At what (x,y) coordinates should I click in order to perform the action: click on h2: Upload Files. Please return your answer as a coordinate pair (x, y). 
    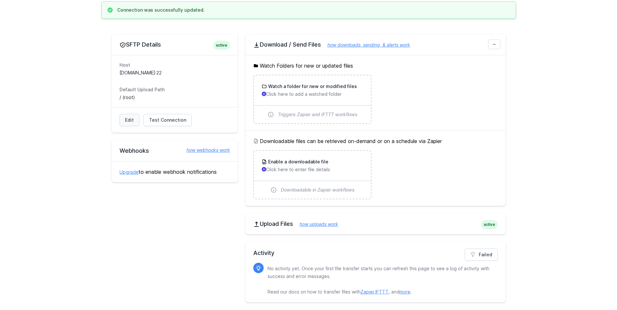
    Looking at the image, I should click on (376, 224).